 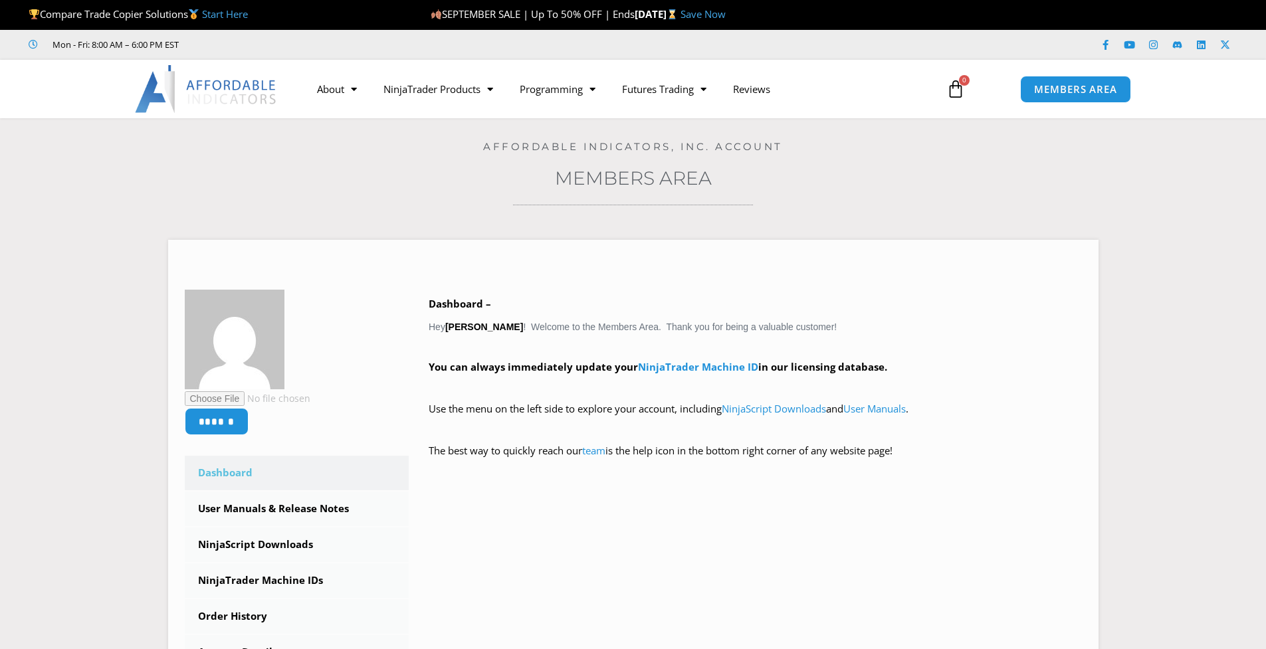 I want to click on a: Save Now, so click(x=703, y=14).